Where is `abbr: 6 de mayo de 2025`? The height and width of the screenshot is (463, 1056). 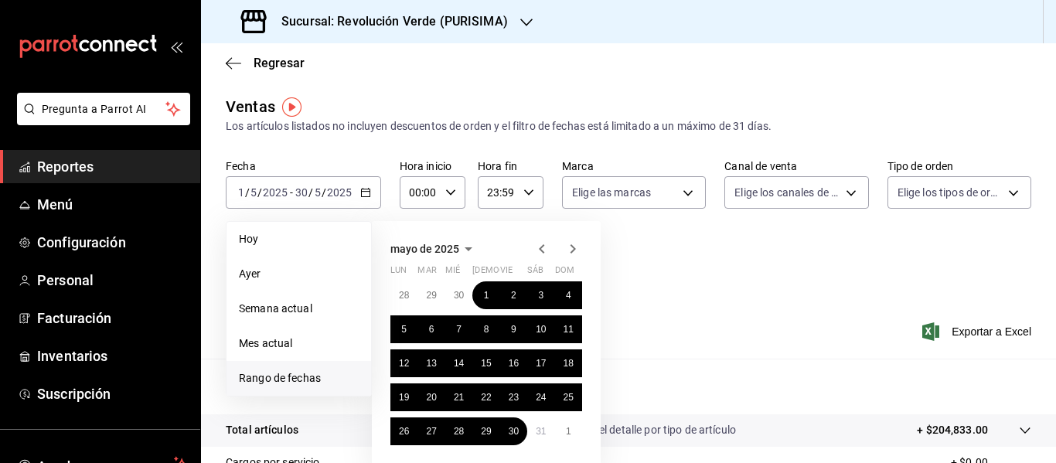 abbr: 6 de mayo de 2025 is located at coordinates (431, 329).